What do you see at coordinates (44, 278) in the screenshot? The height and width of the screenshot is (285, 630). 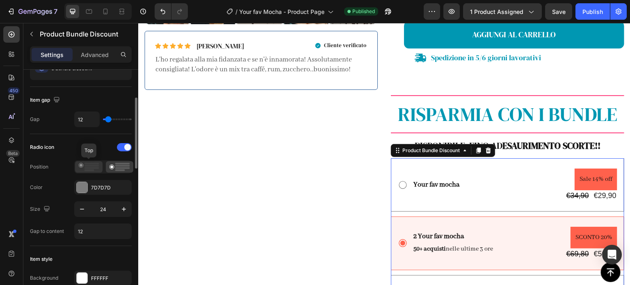 I see `div: Background` at bounding box center [44, 278].